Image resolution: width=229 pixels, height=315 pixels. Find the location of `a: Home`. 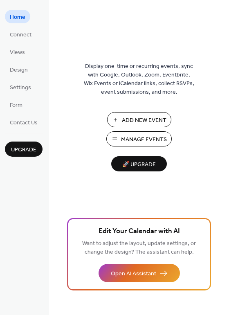

a: Home is located at coordinates (18, 16).